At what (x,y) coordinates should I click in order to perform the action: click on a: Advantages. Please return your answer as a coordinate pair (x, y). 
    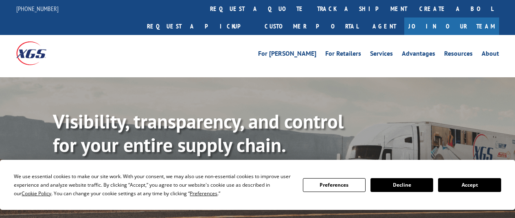
    Looking at the image, I should click on (419, 55).